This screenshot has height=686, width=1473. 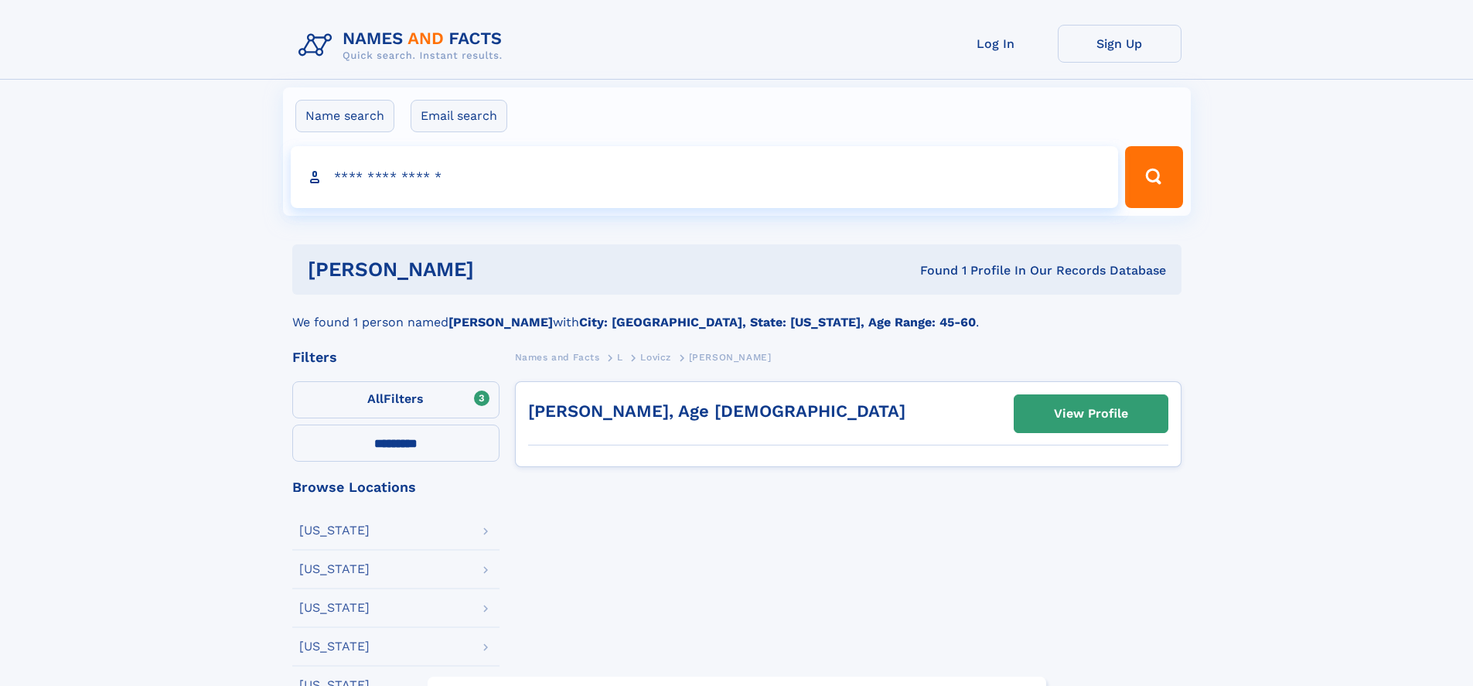 What do you see at coordinates (996, 43) in the screenshot?
I see `a: Log In` at bounding box center [996, 43].